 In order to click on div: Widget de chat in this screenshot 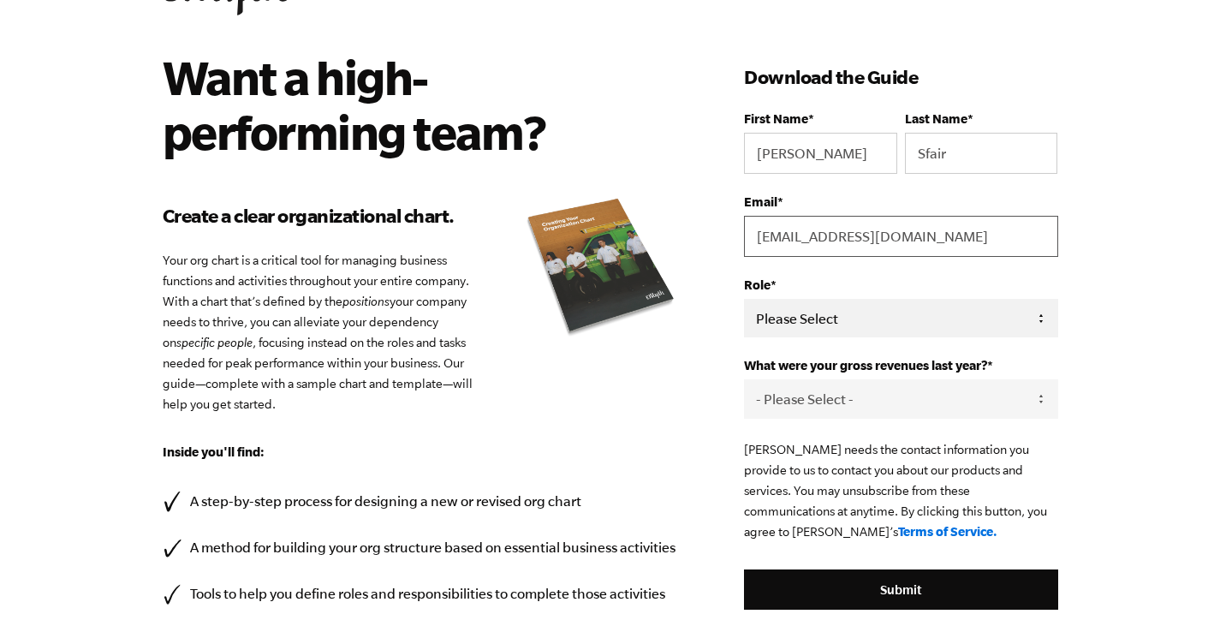, I will do `click(1177, 585)`.